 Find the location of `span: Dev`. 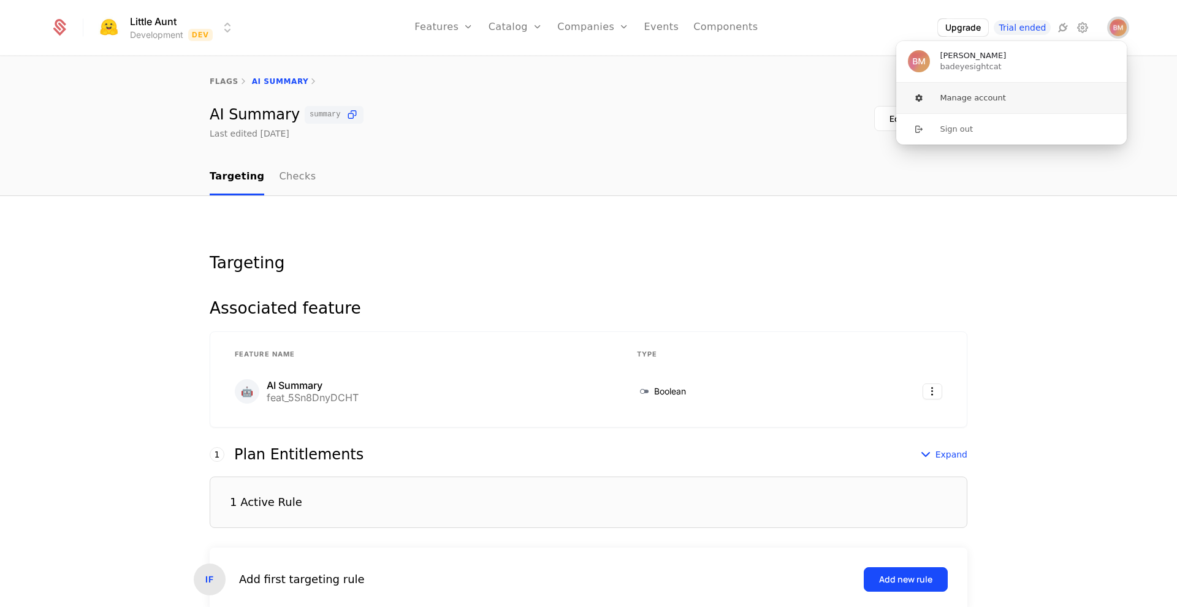

span: Dev is located at coordinates (200, 35).